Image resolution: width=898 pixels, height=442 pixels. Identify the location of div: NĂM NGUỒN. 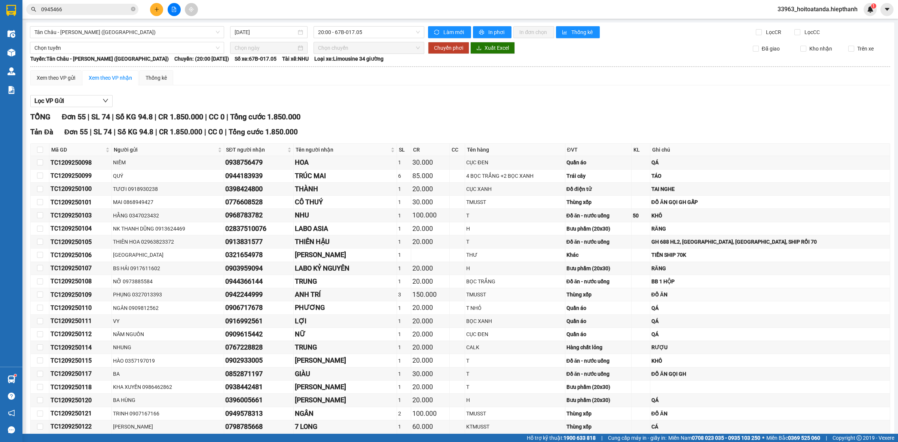
(168, 334).